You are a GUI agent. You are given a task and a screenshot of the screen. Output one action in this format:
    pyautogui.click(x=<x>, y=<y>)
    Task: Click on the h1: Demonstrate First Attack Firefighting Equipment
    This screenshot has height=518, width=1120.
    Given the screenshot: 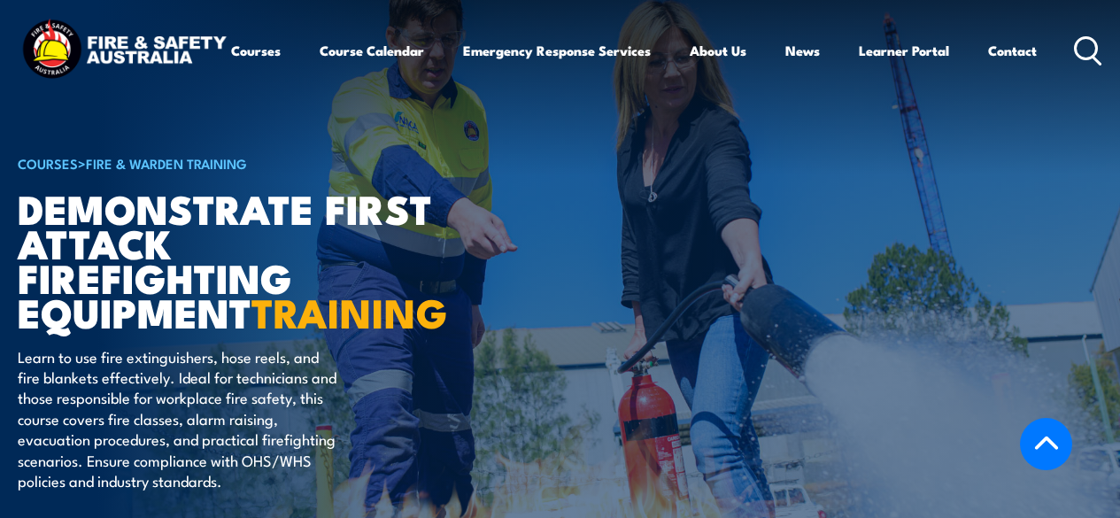 What is the action you would take?
    pyautogui.click(x=236, y=259)
    